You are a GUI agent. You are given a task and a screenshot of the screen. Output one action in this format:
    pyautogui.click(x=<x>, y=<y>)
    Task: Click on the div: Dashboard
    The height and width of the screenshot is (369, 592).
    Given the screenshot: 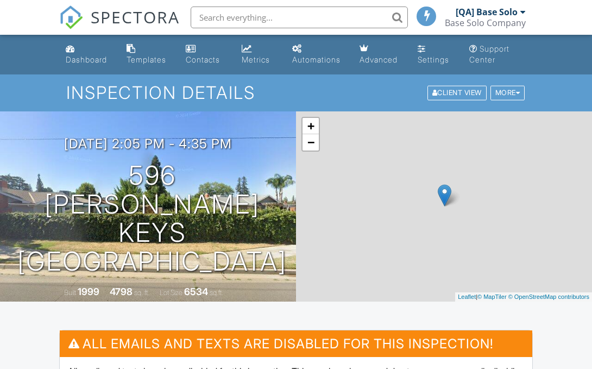 What is the action you would take?
    pyautogui.click(x=86, y=59)
    